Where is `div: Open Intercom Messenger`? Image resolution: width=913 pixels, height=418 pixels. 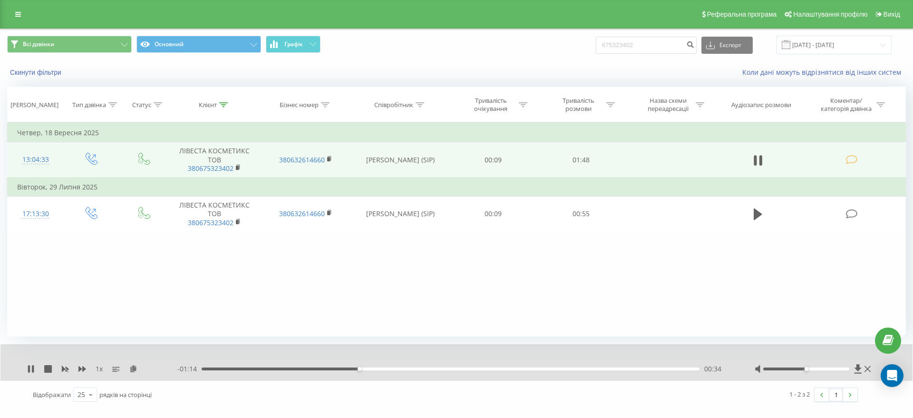
div: Open Intercom Messenger is located at coordinates (892, 375).